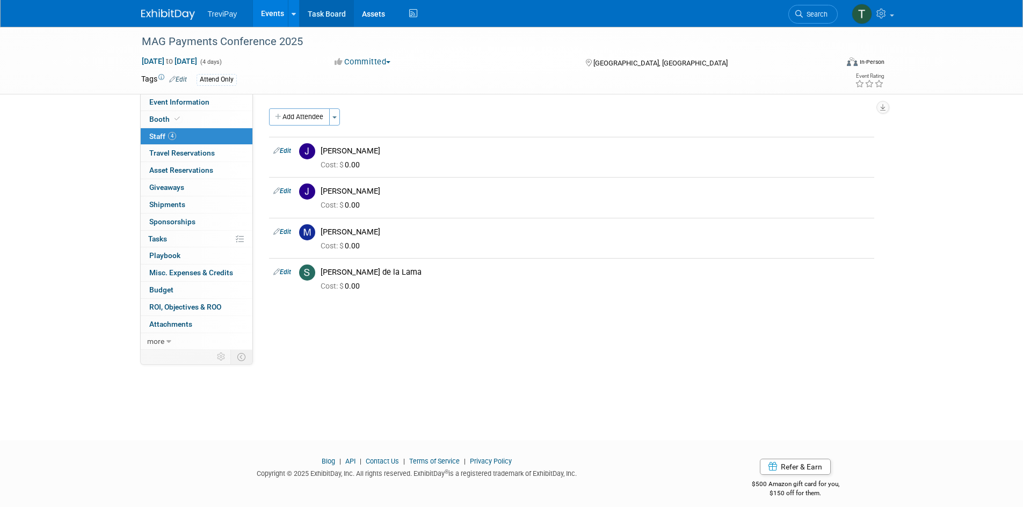  What do you see at coordinates (179, 102) in the screenshot?
I see `span: Event Information` at bounding box center [179, 102].